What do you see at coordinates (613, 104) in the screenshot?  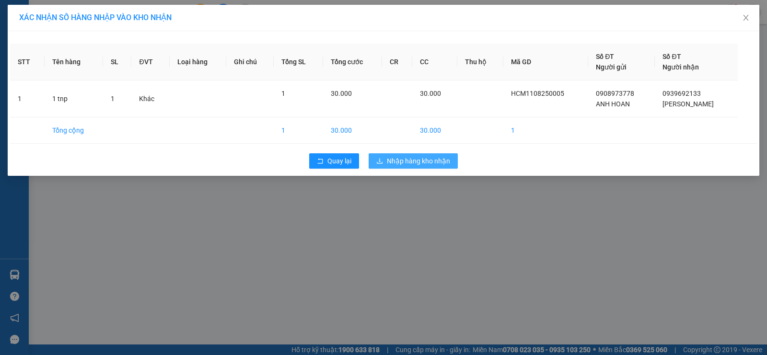 I see `span: ANH HOAN` at bounding box center [613, 104].